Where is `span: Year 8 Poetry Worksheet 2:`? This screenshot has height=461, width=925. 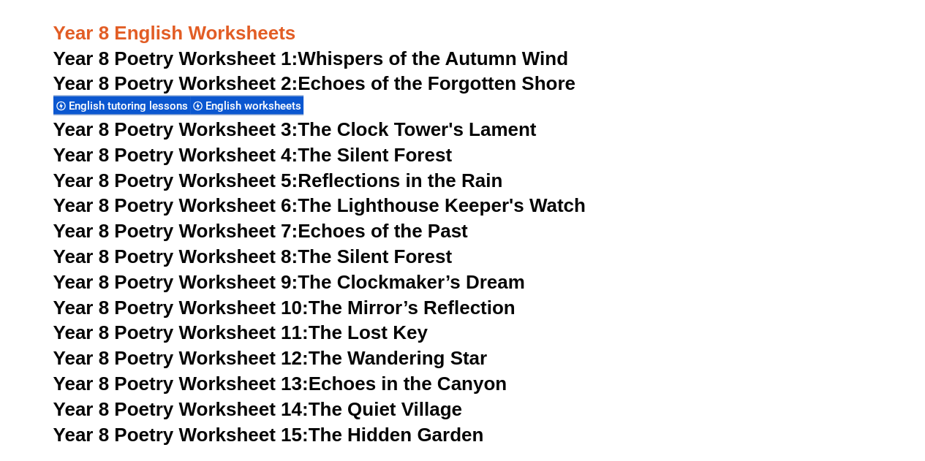 span: Year 8 Poetry Worksheet 2: is located at coordinates (175, 83).